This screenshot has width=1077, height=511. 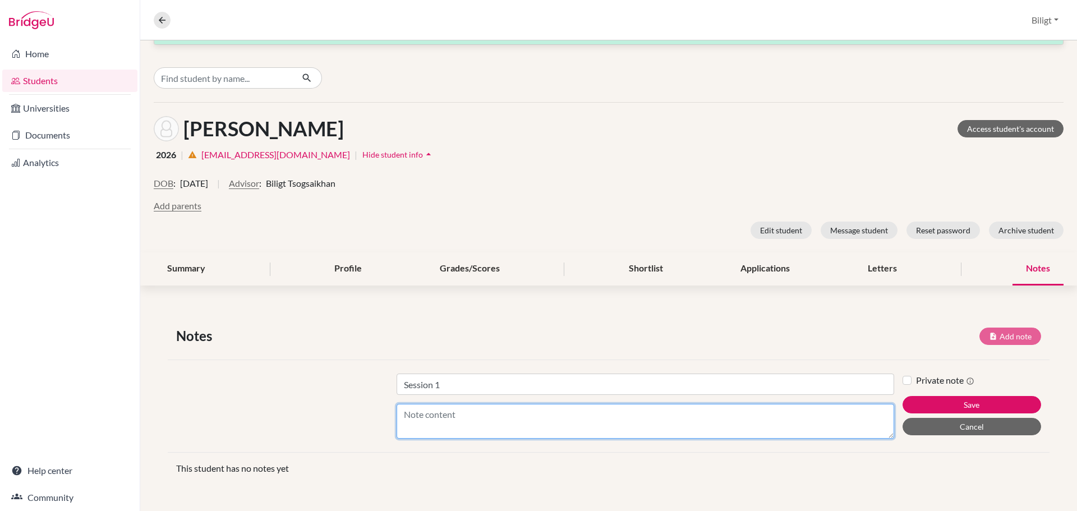 What do you see at coordinates (70, 81) in the screenshot?
I see `a: Students` at bounding box center [70, 81].